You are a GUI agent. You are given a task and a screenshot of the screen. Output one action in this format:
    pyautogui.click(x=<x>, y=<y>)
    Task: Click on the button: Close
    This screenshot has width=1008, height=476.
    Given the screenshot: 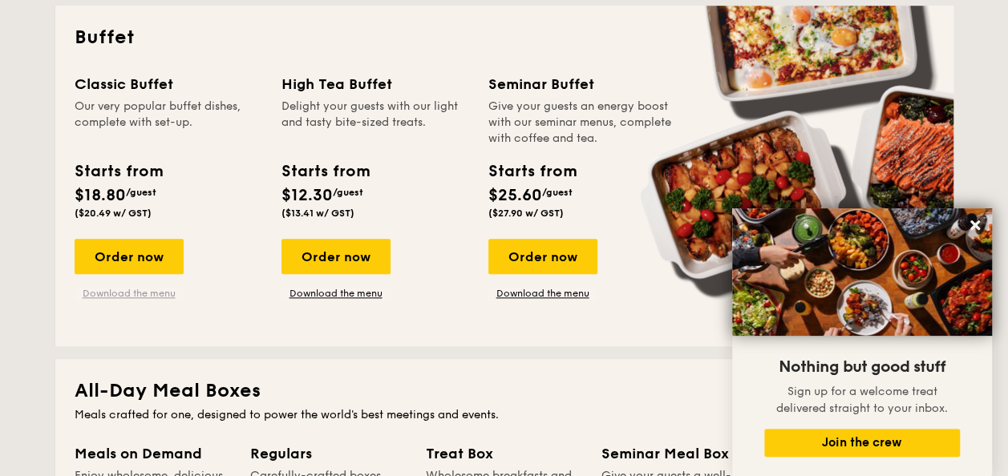 What is the action you would take?
    pyautogui.click(x=975, y=225)
    